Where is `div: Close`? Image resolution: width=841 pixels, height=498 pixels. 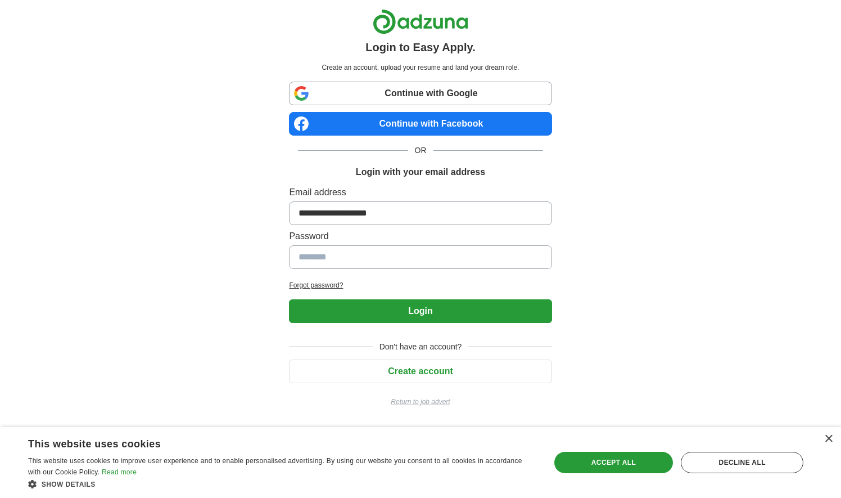 div: Close is located at coordinates (828, 439).